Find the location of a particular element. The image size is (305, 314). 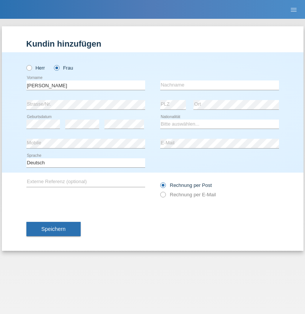

span: Speichern is located at coordinates (53, 229).